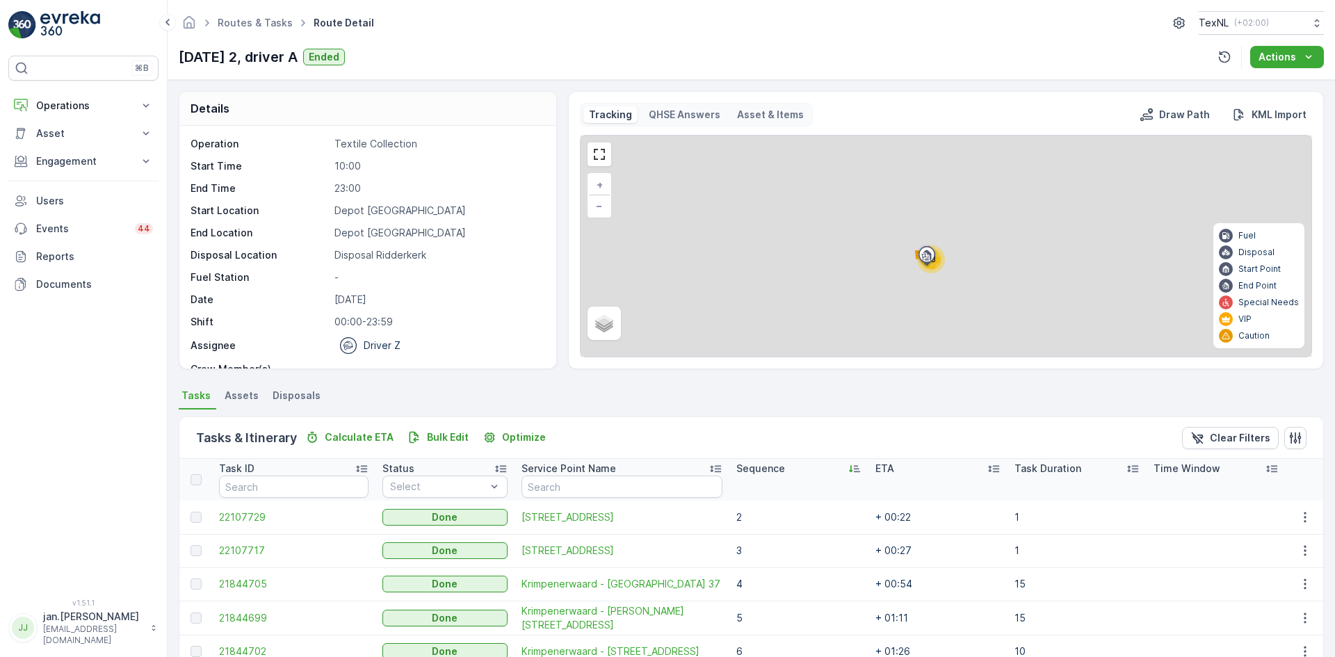  What do you see at coordinates (938, 517) in the screenshot?
I see `td: + 00:22` at bounding box center [938, 517].